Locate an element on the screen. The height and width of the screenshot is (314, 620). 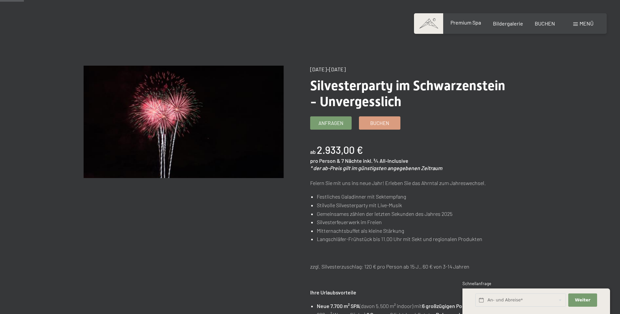
strong: Ihre Urlaubsvorteile is located at coordinates (333, 292).